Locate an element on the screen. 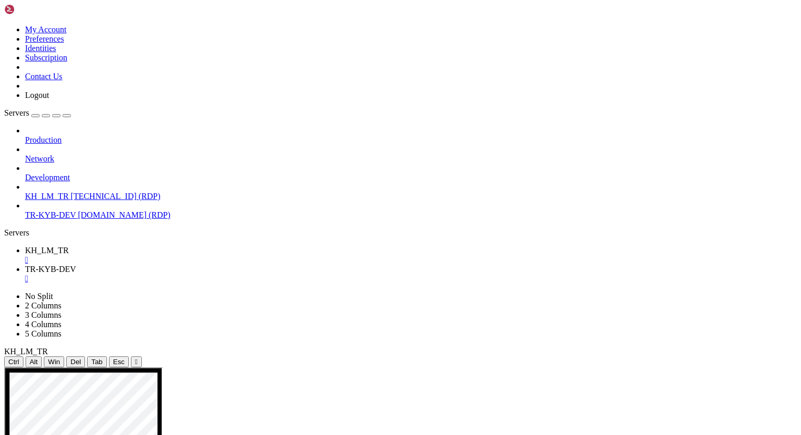 Image resolution: width=801 pixels, height=435 pixels. img: Shellngn is located at coordinates (34, 9).